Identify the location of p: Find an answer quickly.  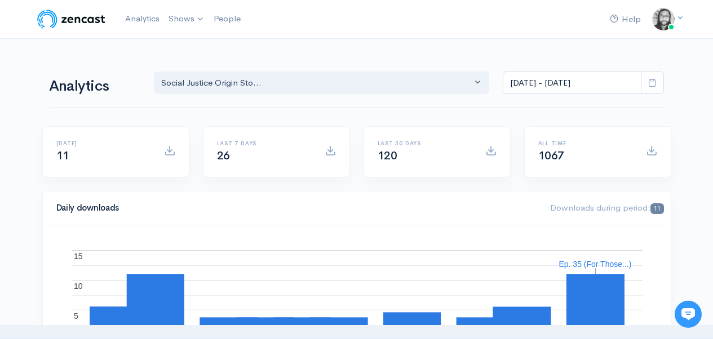
(113, 200).